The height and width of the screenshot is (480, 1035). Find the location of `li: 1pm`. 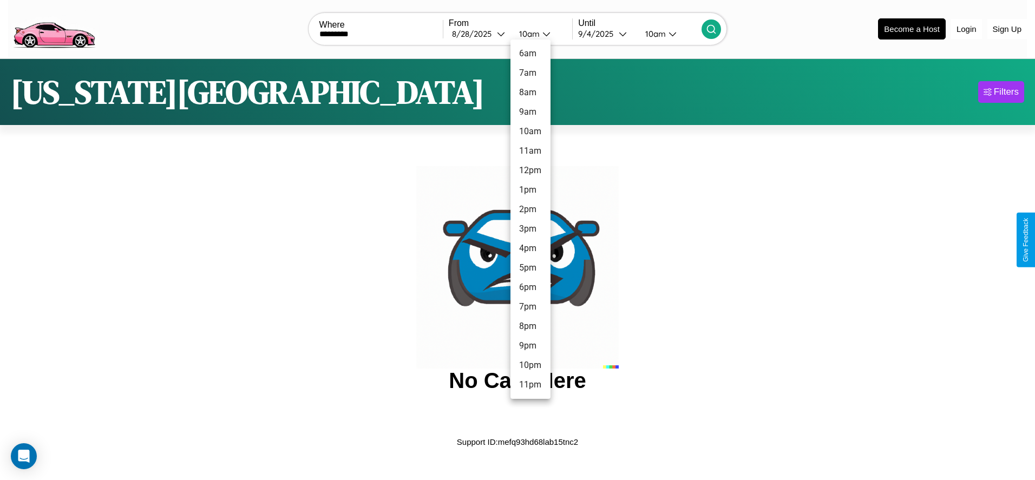

li: 1pm is located at coordinates (531, 190).